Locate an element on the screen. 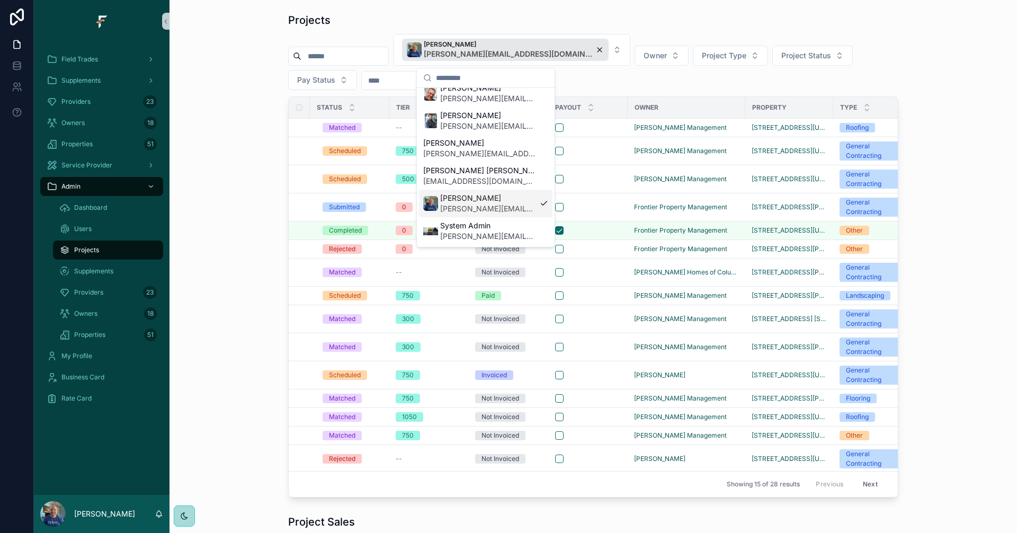  div: scrollable content is located at coordinates (102, 232).